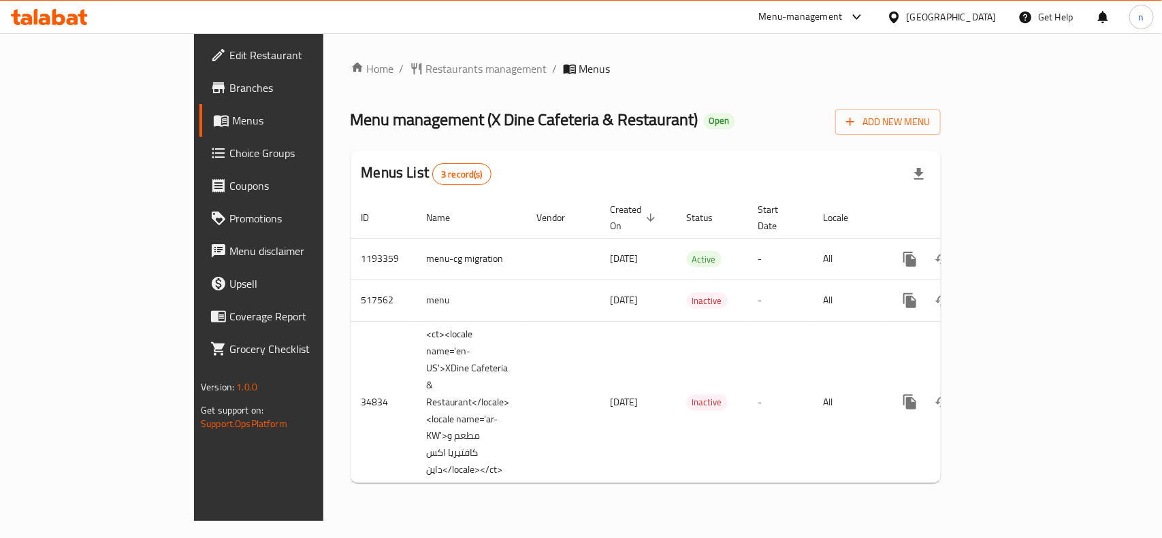 The height and width of the screenshot is (538, 1162). What do you see at coordinates (704, 259) in the screenshot?
I see `div: Active` at bounding box center [704, 259].